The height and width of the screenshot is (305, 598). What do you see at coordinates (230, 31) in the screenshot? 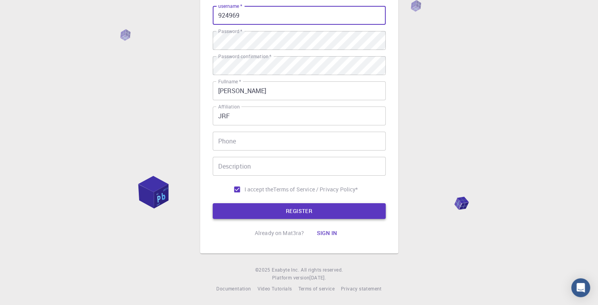
I see `label: Password` at bounding box center [230, 31].